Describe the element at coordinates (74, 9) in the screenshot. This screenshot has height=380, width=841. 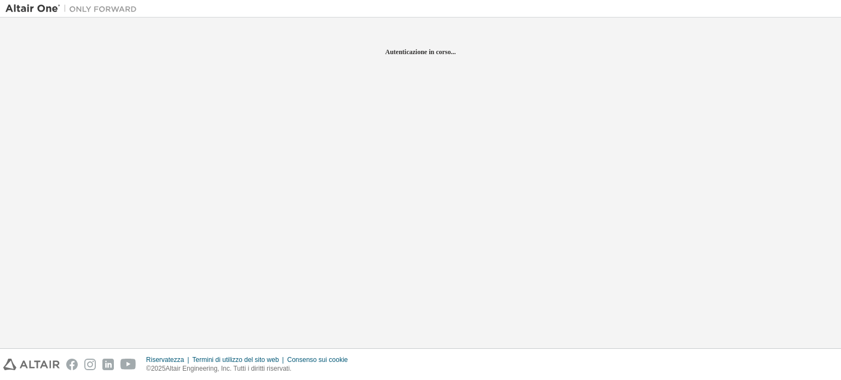
I see `img: Altair Uno` at that location.